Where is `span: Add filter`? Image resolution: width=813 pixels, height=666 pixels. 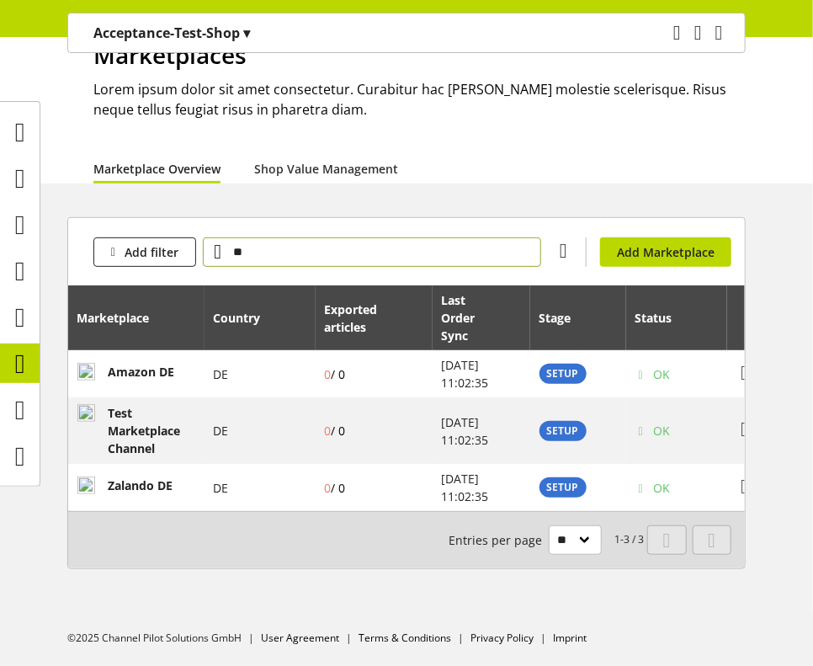 span: Add filter is located at coordinates (151, 252).